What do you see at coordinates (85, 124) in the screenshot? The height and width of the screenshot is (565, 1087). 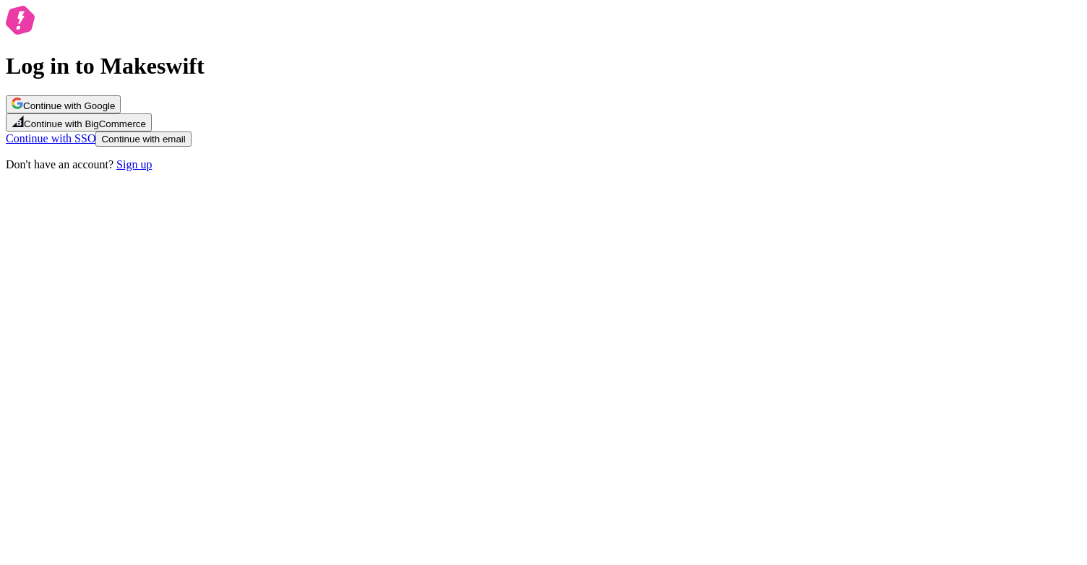 I see `span: Continue with BigCommerce` at bounding box center [85, 124].